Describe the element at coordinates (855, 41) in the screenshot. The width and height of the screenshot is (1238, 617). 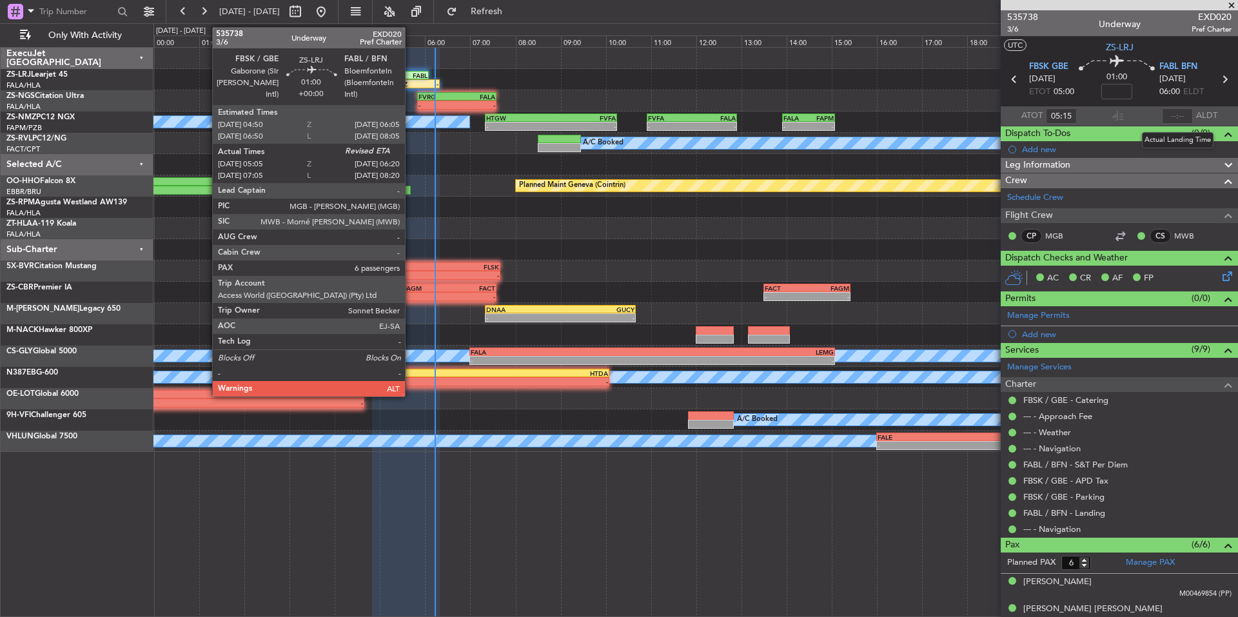
I see `div: 15:00` at that location.